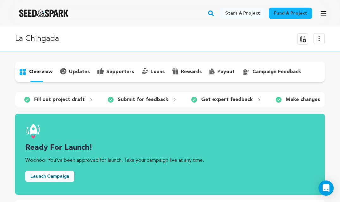 This screenshot has width=340, height=202. I want to click on p: Fill out project draft, so click(59, 100).